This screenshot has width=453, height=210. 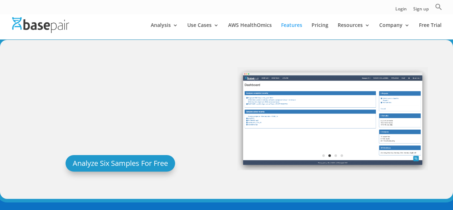 I want to click on a: Free Trial, so click(x=431, y=31).